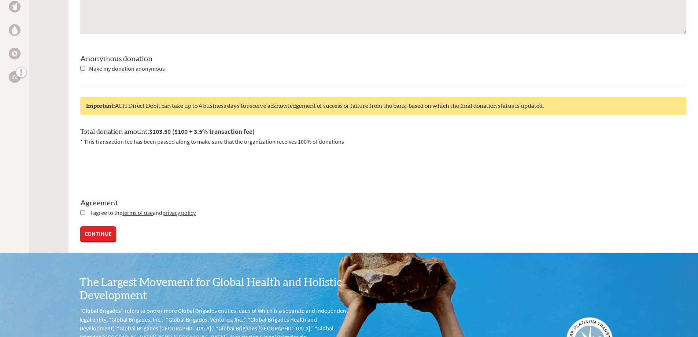 The image size is (698, 337). Describe the element at coordinates (15, 7) in the screenshot. I see `div: Public Health` at that location.